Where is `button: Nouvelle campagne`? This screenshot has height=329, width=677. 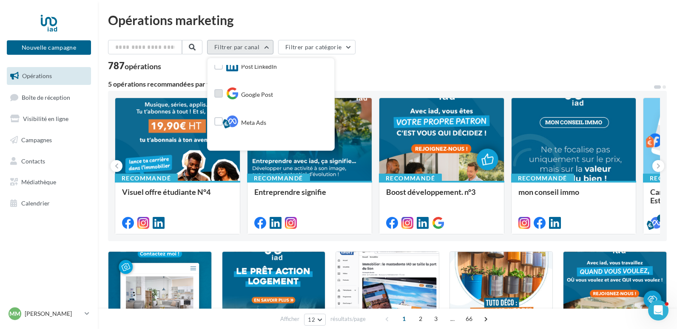
button: Nouvelle campagne is located at coordinates (49, 48).